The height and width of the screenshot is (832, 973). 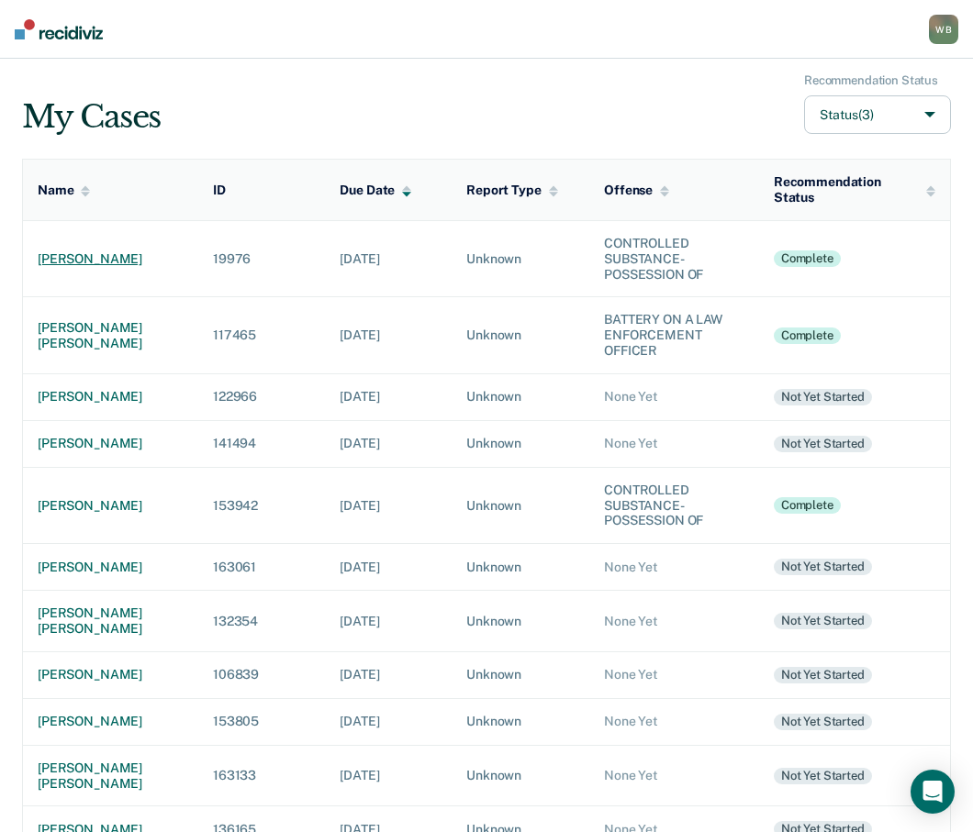 What do you see at coordinates (262, 396) in the screenshot?
I see `td: 122966` at bounding box center [262, 396].